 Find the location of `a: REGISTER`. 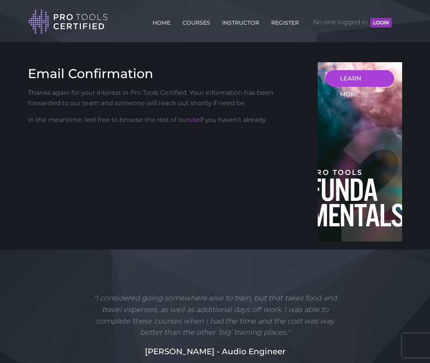

a: REGISTER is located at coordinates (285, 21).